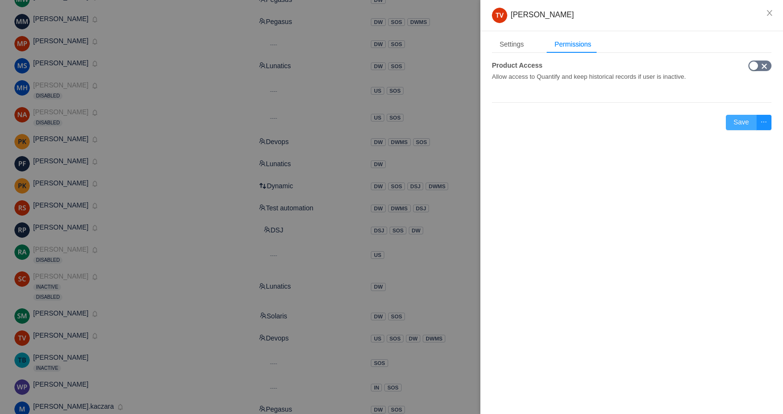 Image resolution: width=783 pixels, height=414 pixels. Describe the element at coordinates (512, 44) in the screenshot. I see `div: Settings` at that location.